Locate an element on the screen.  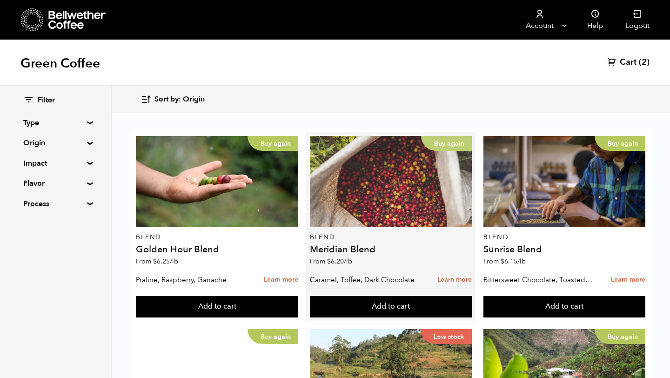
summary: Process is located at coordinates (55, 204).